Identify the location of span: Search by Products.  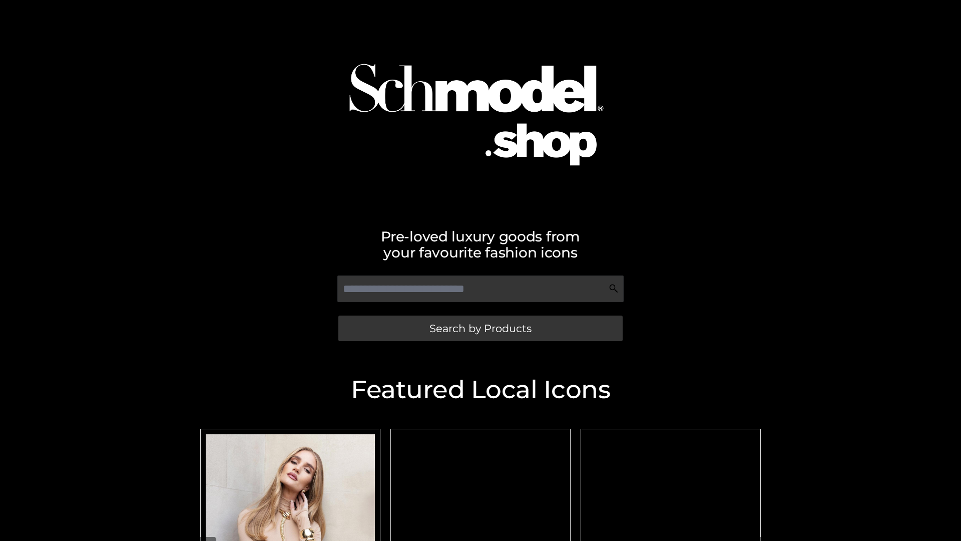
(480, 328).